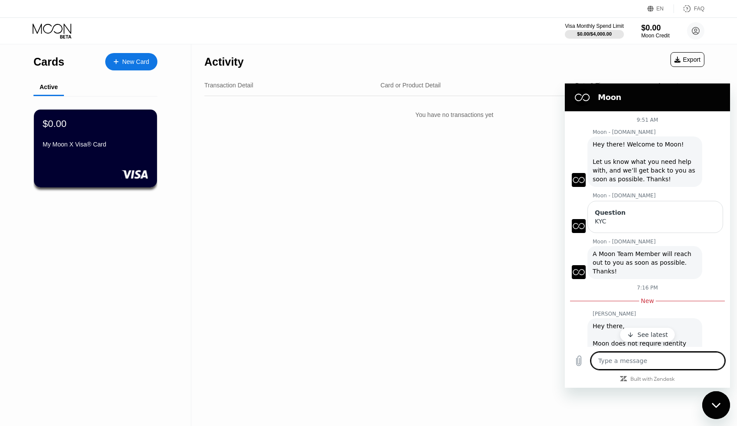  What do you see at coordinates (90, 138) in the screenshot?
I see `div: KYC` at bounding box center [90, 138].